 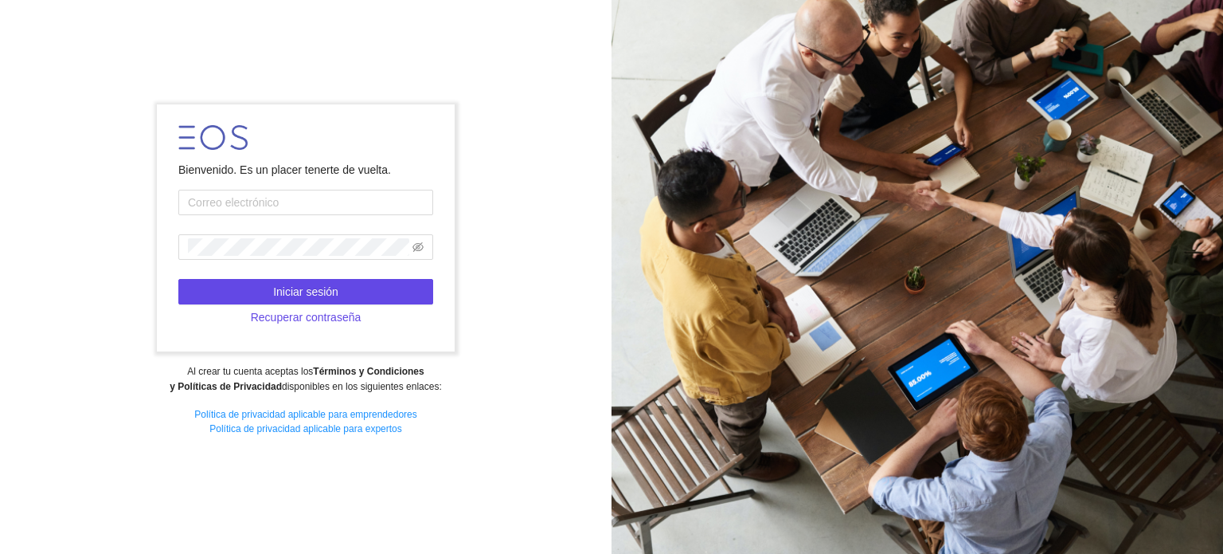 I want to click on span: eye-invisible, so click(x=418, y=247).